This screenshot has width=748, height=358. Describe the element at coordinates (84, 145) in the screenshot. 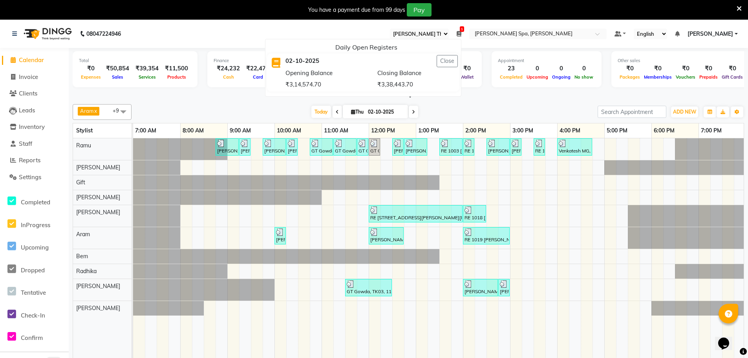

I see `span: Ramu` at that location.